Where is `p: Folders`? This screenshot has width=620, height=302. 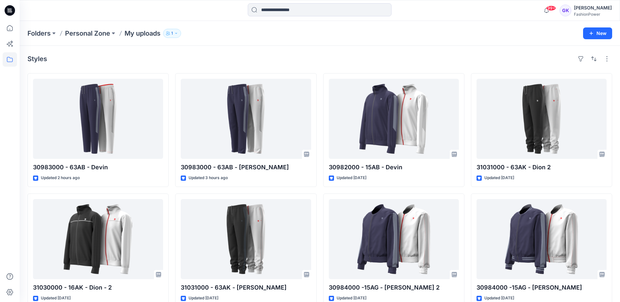
p: Folders is located at coordinates (39, 33).